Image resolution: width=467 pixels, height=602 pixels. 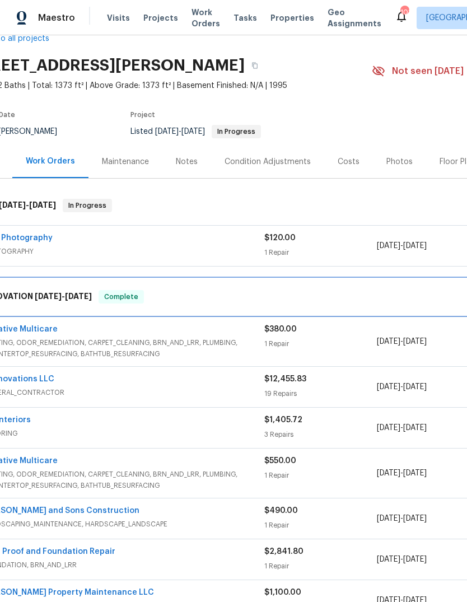 I want to click on span: $1,100.00, so click(x=283, y=592).